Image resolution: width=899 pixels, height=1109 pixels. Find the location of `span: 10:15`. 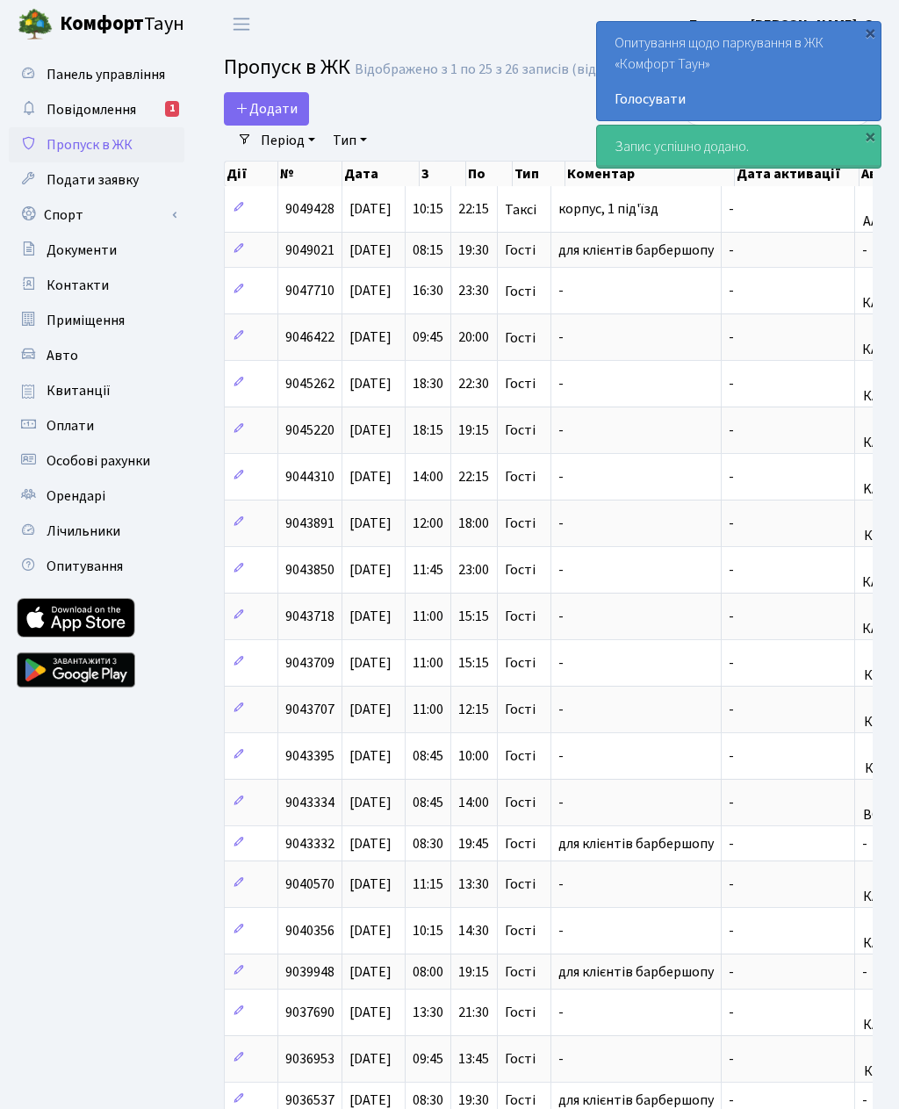

span: 10:15 is located at coordinates (428, 210).